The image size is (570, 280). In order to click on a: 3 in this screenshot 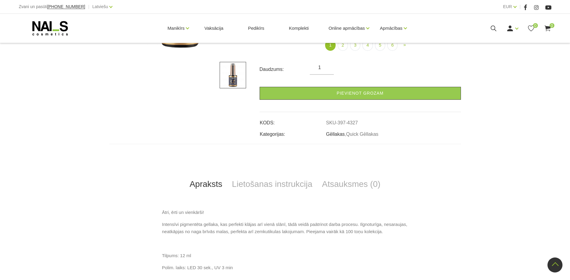, I will do `click(355, 45)`.